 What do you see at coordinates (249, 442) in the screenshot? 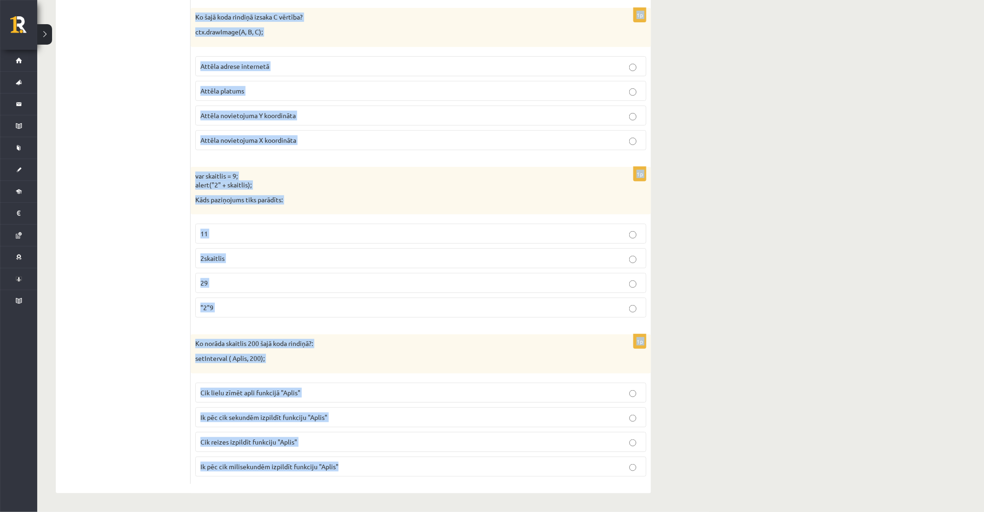
I see `span: Cik reizes izpildīt funkciju "Aplis"` at bounding box center [249, 442].